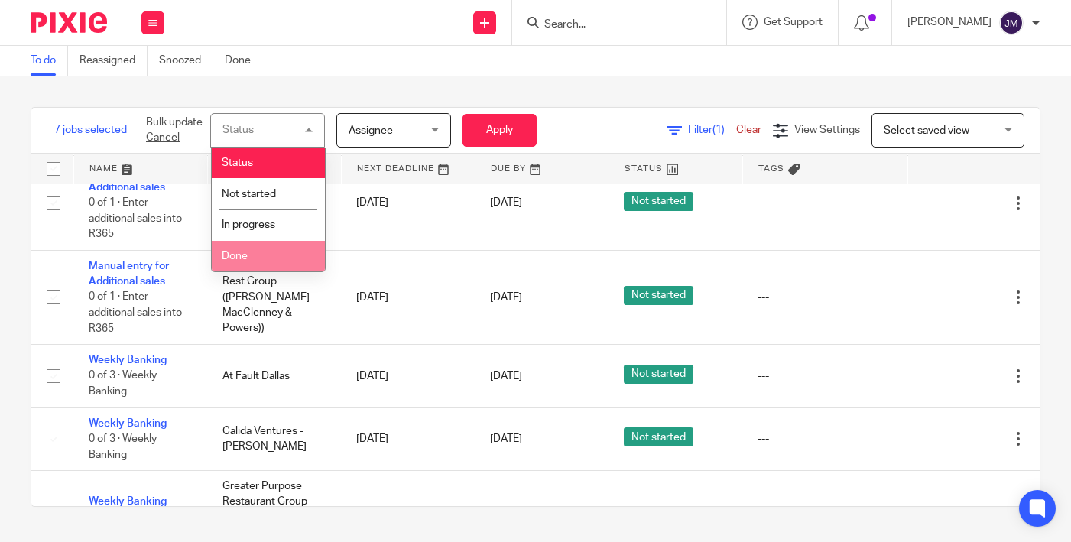 The height and width of the screenshot is (542, 1071). Describe the element at coordinates (69, 22) in the screenshot. I see `img: Pixie` at that location.